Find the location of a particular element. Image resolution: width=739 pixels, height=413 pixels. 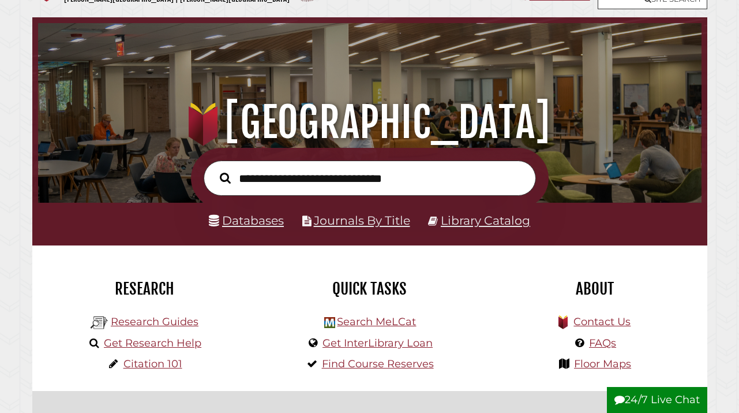

a: Get Research Help is located at coordinates (152, 343).